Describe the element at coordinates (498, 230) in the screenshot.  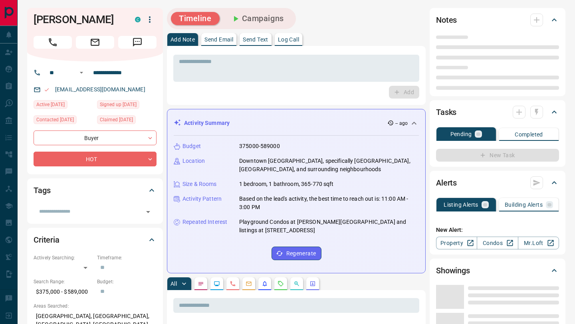
I see `p: New Alert:` at that location.